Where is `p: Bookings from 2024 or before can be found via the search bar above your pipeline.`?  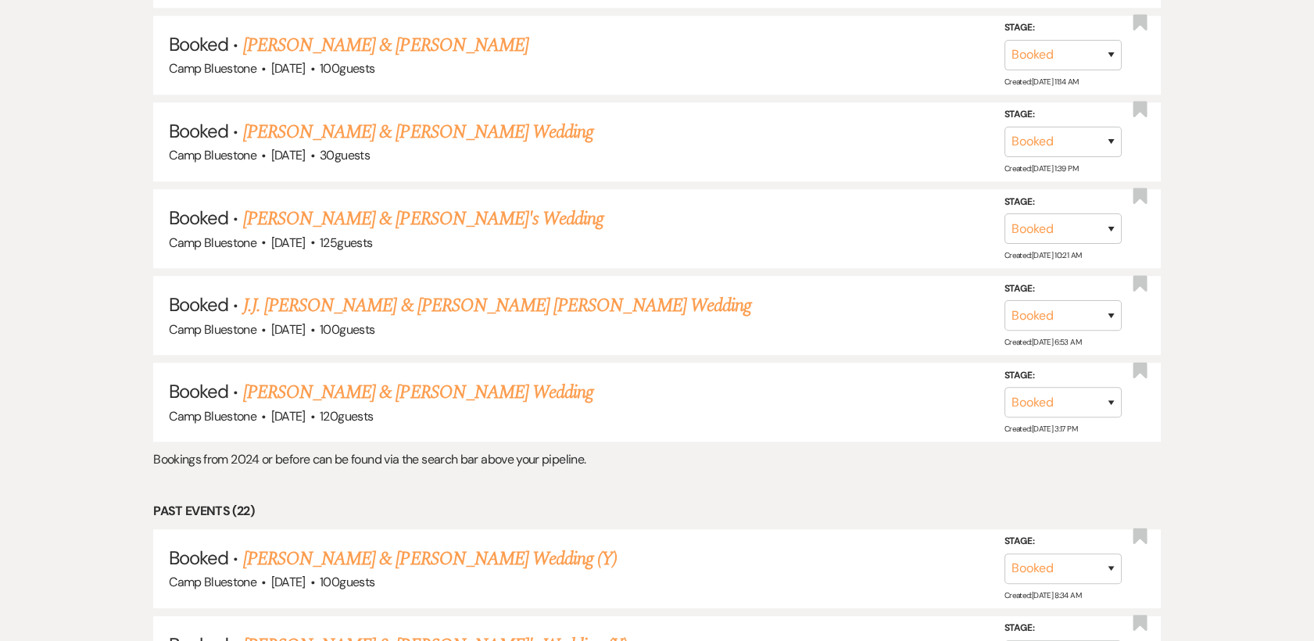
p: Bookings from 2024 or before can be found via the search bar above your pipeline. is located at coordinates (657, 460).